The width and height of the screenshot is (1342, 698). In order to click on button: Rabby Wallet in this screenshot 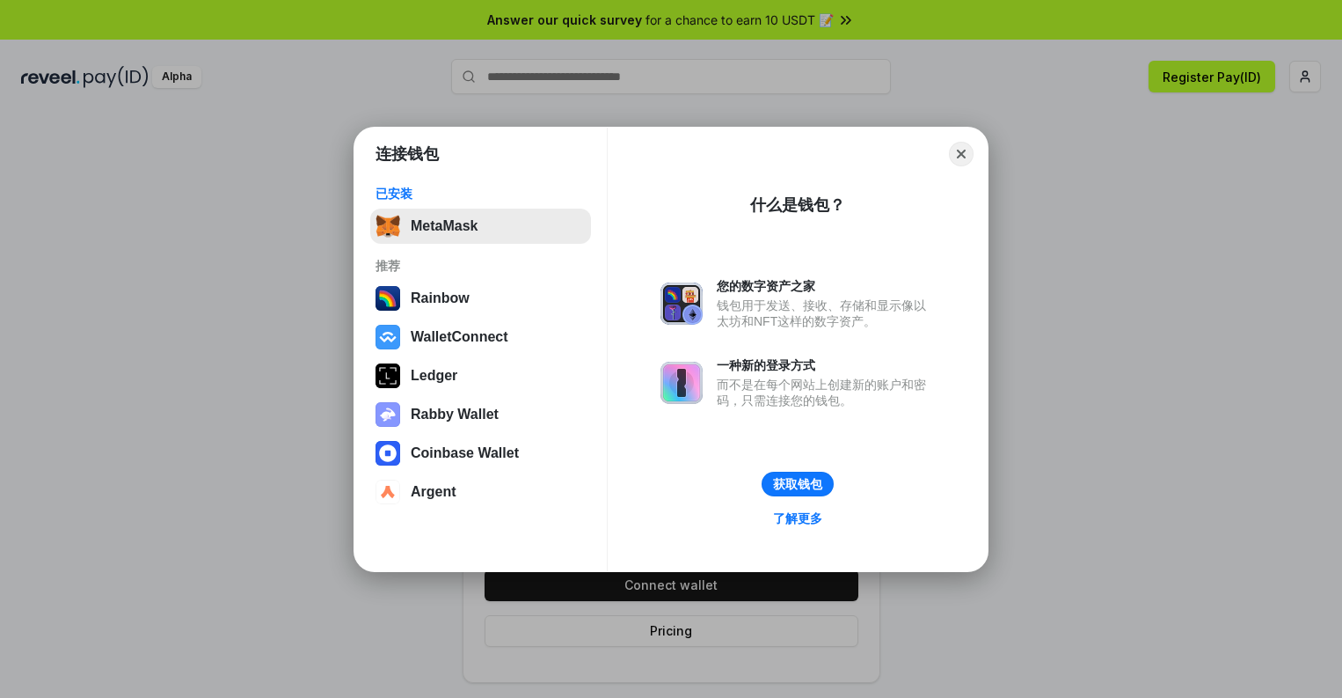, I will do `click(480, 414)`.